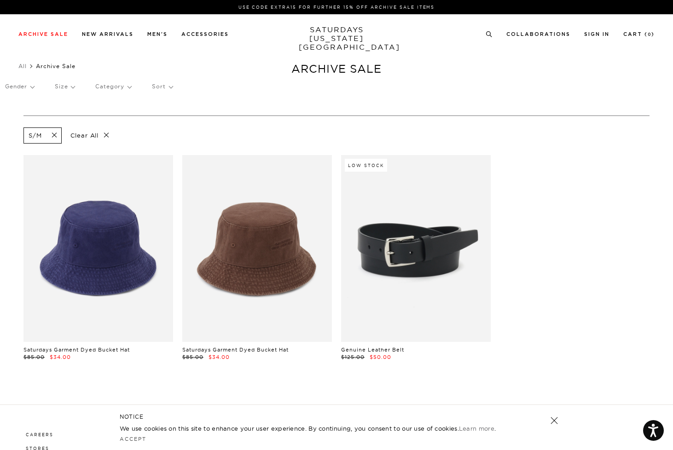 The width and height of the screenshot is (673, 450). I want to click on p: S/M, so click(35, 135).